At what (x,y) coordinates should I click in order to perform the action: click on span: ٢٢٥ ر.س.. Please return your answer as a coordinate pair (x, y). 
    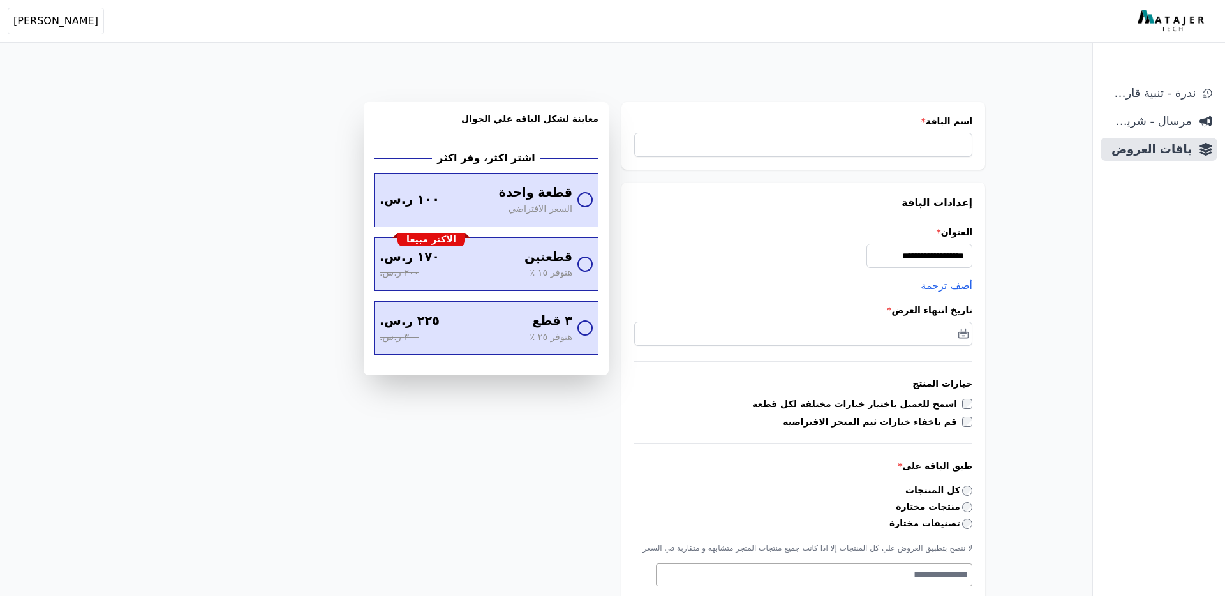
    Looking at the image, I should click on (410, 321).